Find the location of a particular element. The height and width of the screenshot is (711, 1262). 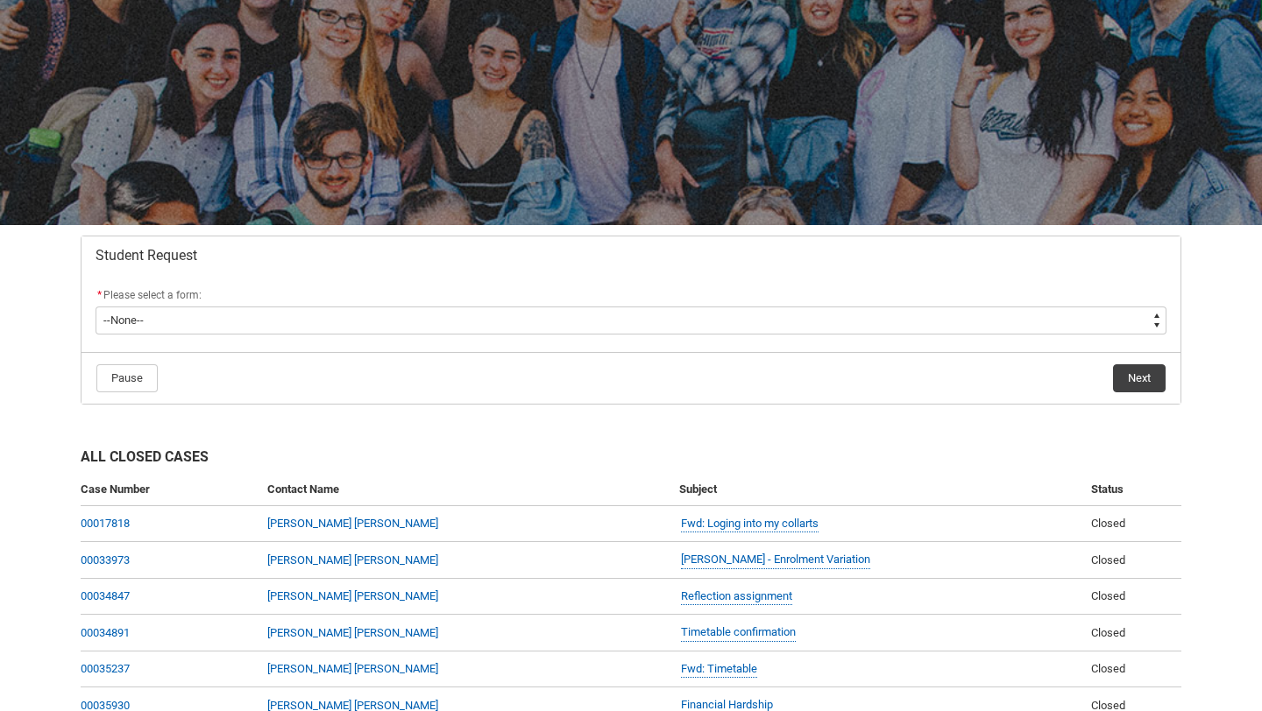

button: Next is located at coordinates (1139, 379).